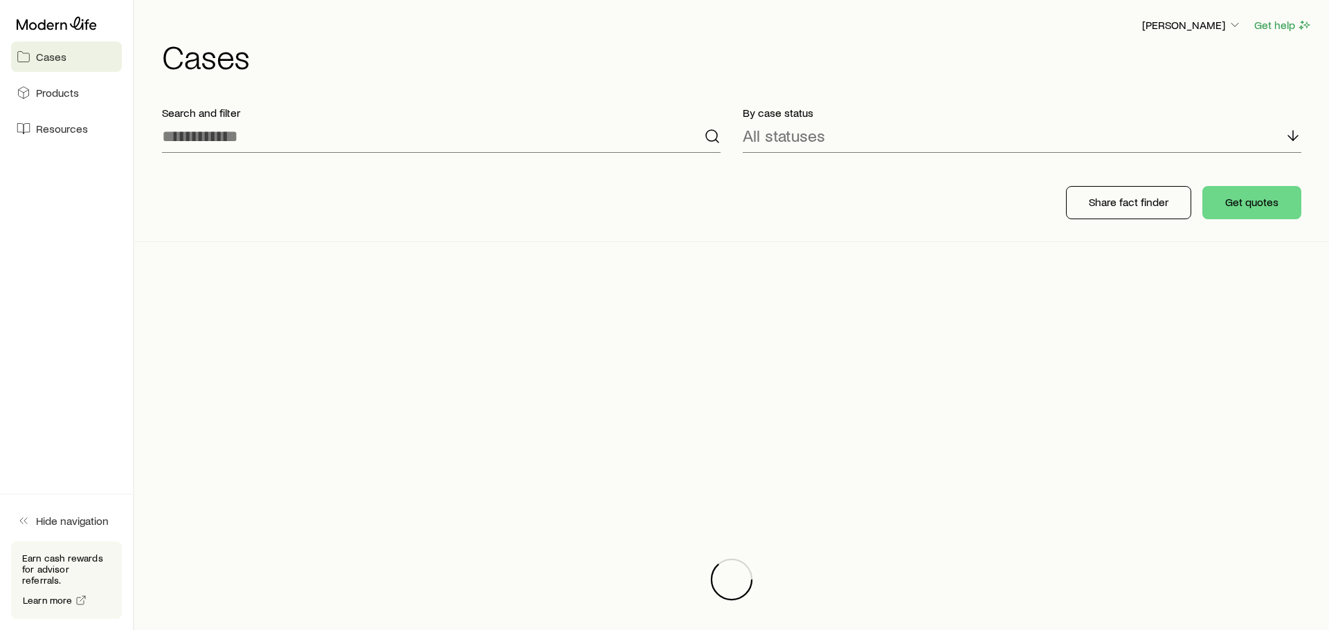  Describe the element at coordinates (51, 57) in the screenshot. I see `span: Cases` at that location.